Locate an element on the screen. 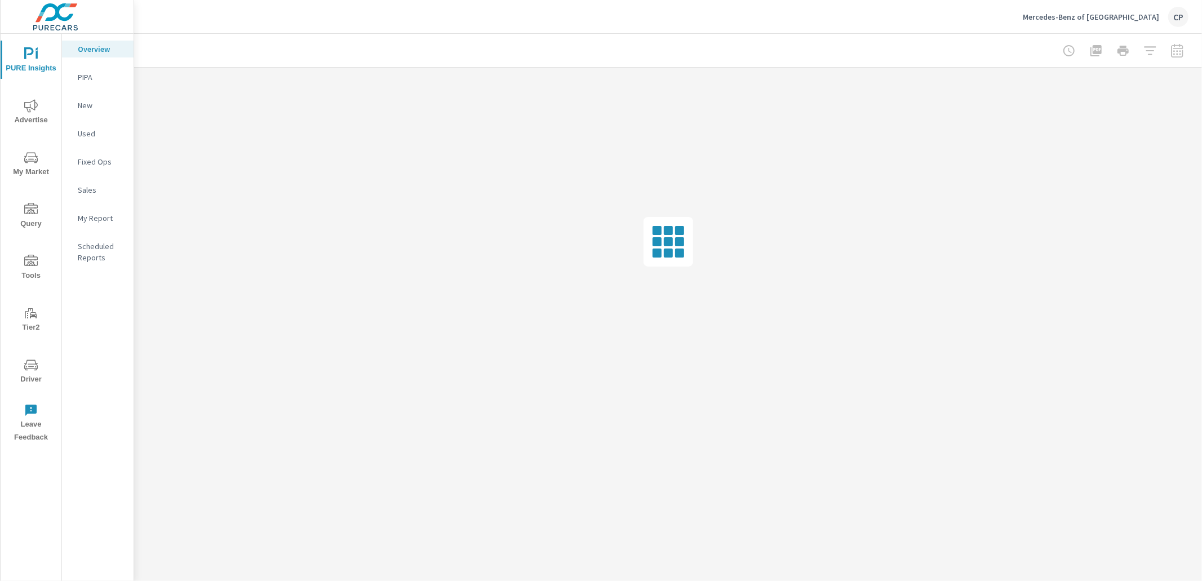 The image size is (1202, 581). div: Fixed Ops is located at coordinates (98, 162).